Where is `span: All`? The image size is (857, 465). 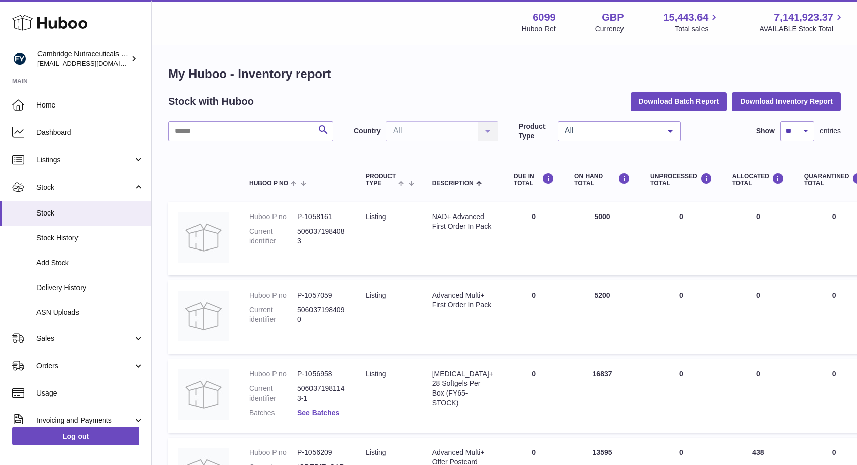 span: All is located at coordinates (611, 131).